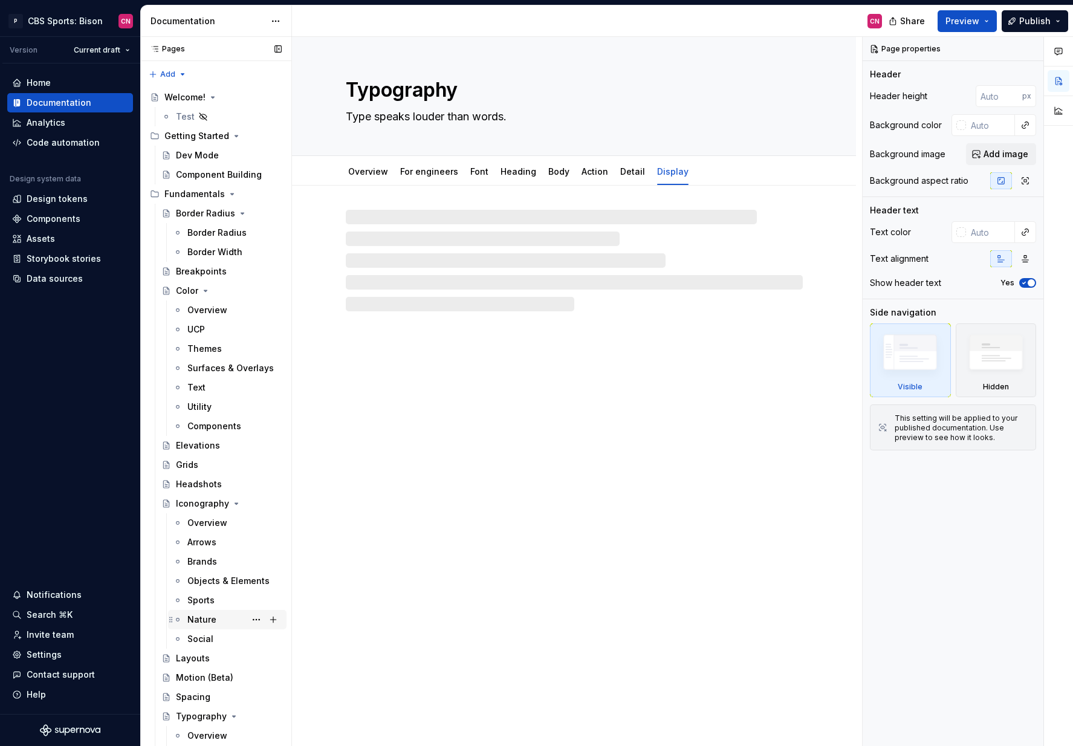  I want to click on div: Detail, so click(632, 171).